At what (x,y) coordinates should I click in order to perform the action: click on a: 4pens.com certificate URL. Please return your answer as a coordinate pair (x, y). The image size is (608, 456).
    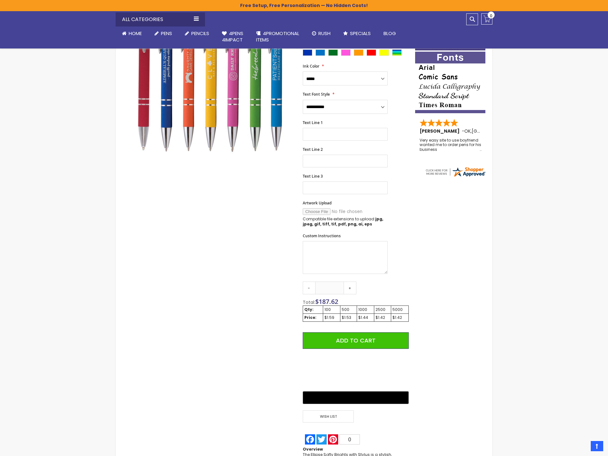
    Looking at the image, I should click on (455, 176).